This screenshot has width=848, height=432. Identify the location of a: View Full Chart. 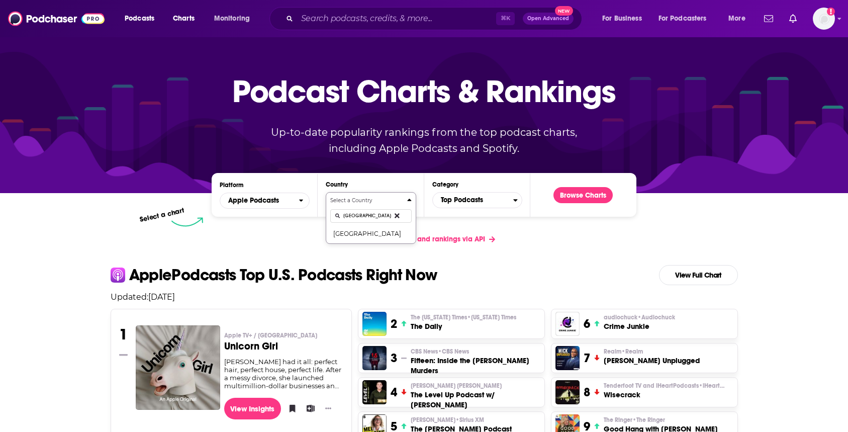
(699, 275).